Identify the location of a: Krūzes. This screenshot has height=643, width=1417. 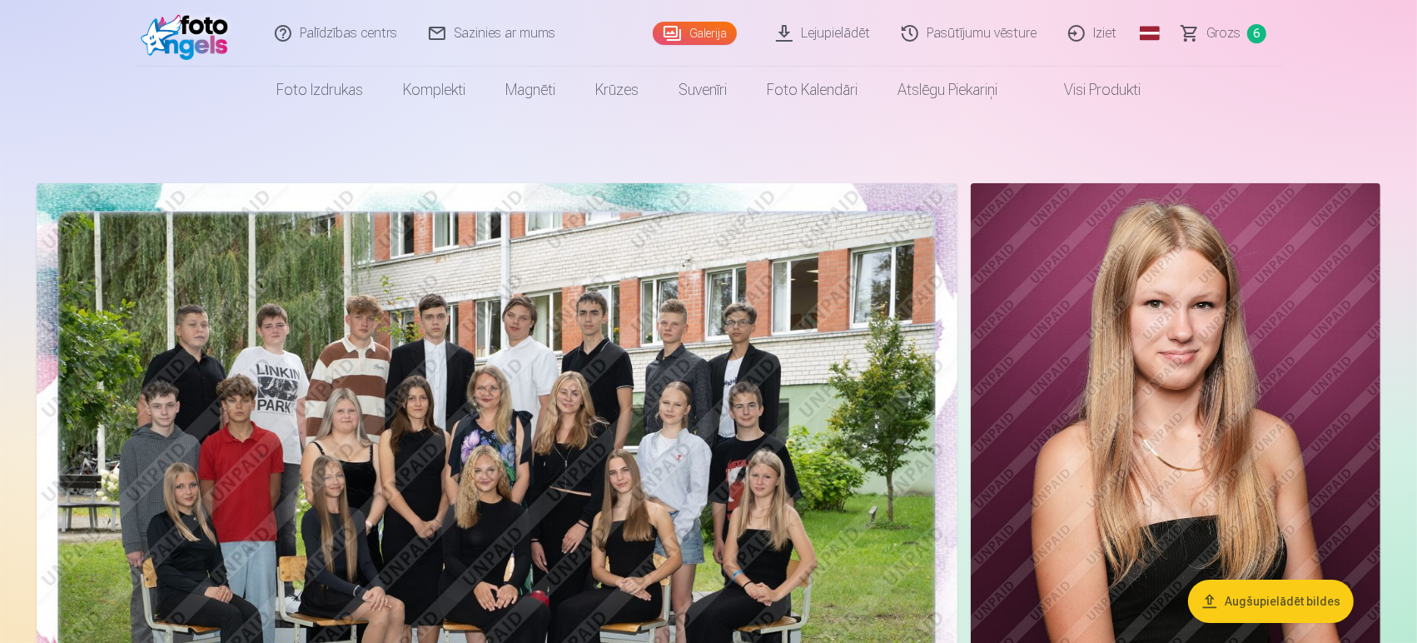
(617, 90).